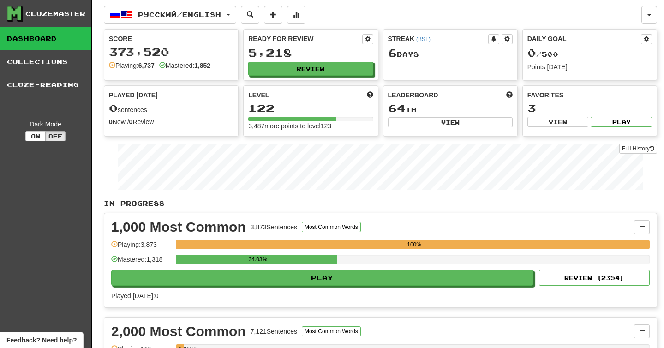 The height and width of the screenshot is (348, 664). I want to click on span: Русский / English, so click(180, 14).